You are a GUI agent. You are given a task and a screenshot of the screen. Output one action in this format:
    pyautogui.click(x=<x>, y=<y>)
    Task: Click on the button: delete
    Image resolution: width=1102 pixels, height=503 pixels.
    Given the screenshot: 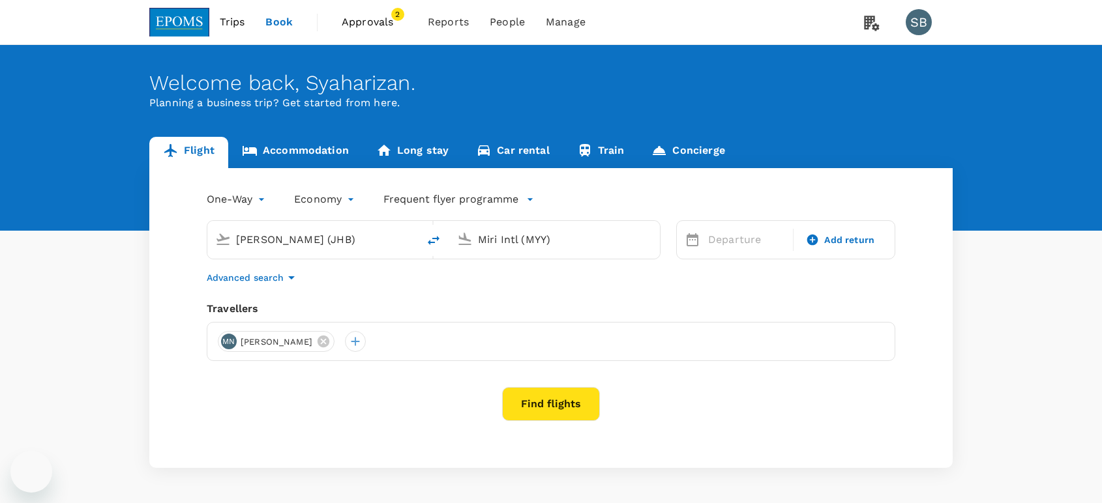 What is the action you would take?
    pyautogui.click(x=434, y=241)
    